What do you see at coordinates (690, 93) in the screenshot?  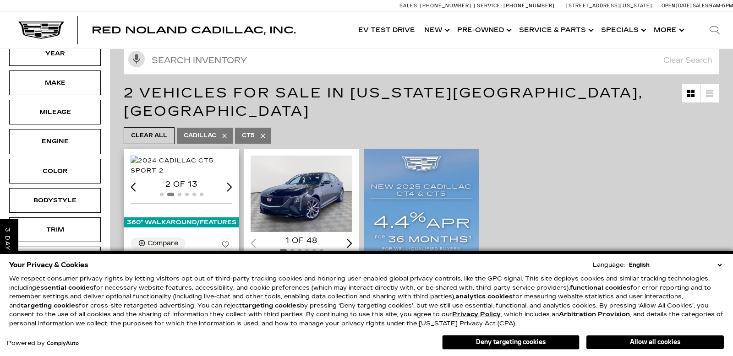 I see `a: Grid View` at bounding box center [690, 93].